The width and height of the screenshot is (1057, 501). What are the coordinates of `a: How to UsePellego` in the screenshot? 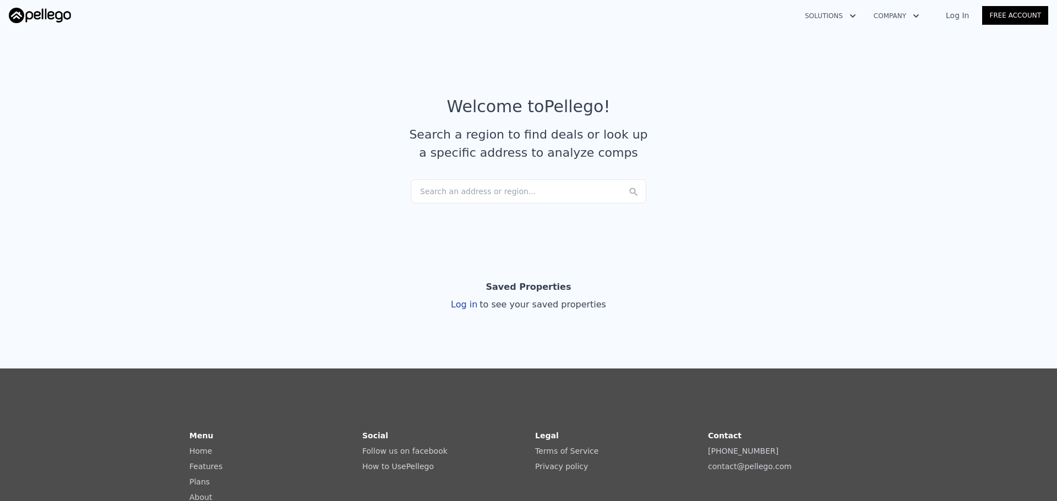 It's located at (398, 467).